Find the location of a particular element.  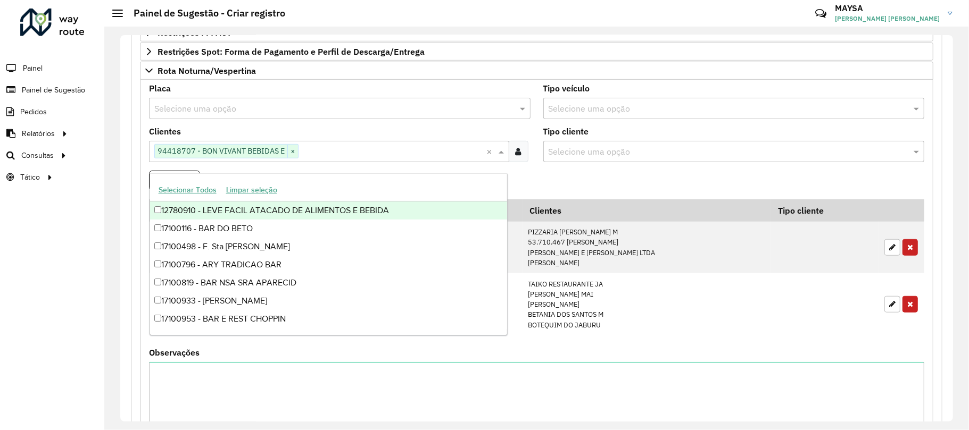

span: Painel is located at coordinates (32, 68).